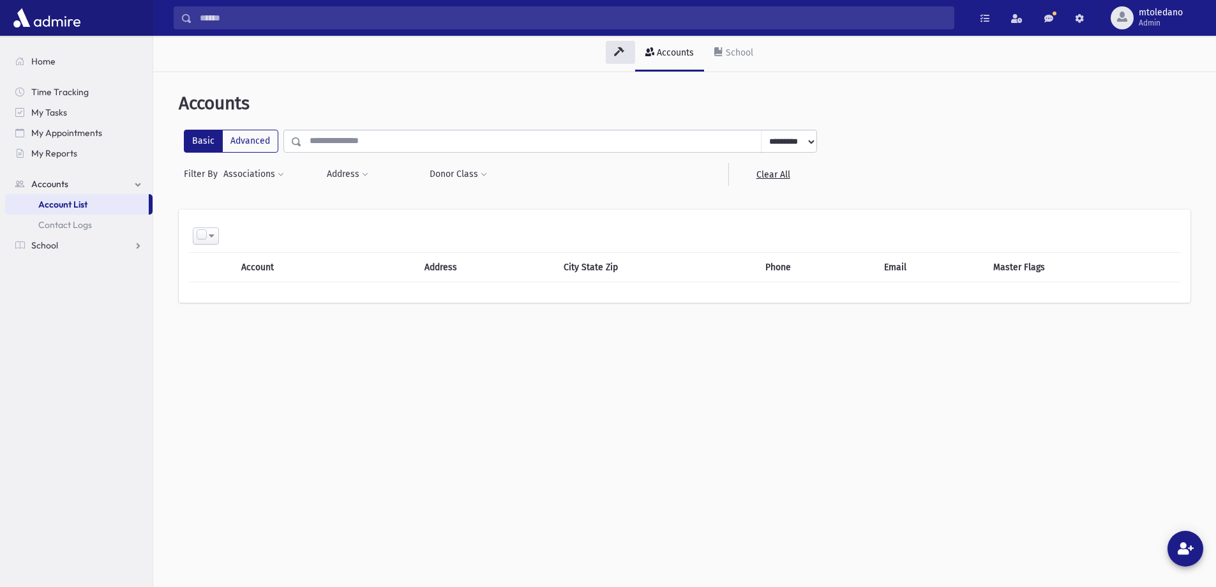 The image size is (1216, 587). What do you see at coordinates (817, 267) in the screenshot?
I see `th: Phone` at bounding box center [817, 267].